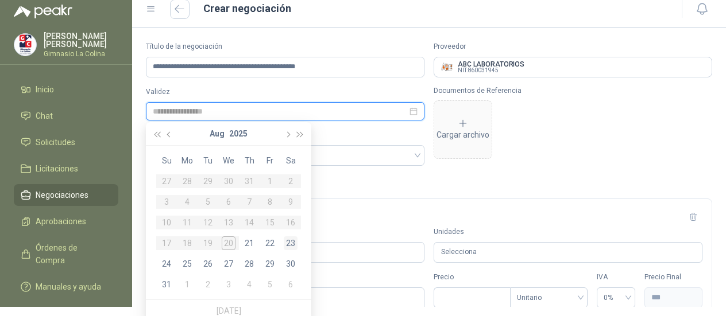 The image size is (726, 316). I want to click on a: Inicio, so click(66, 90).